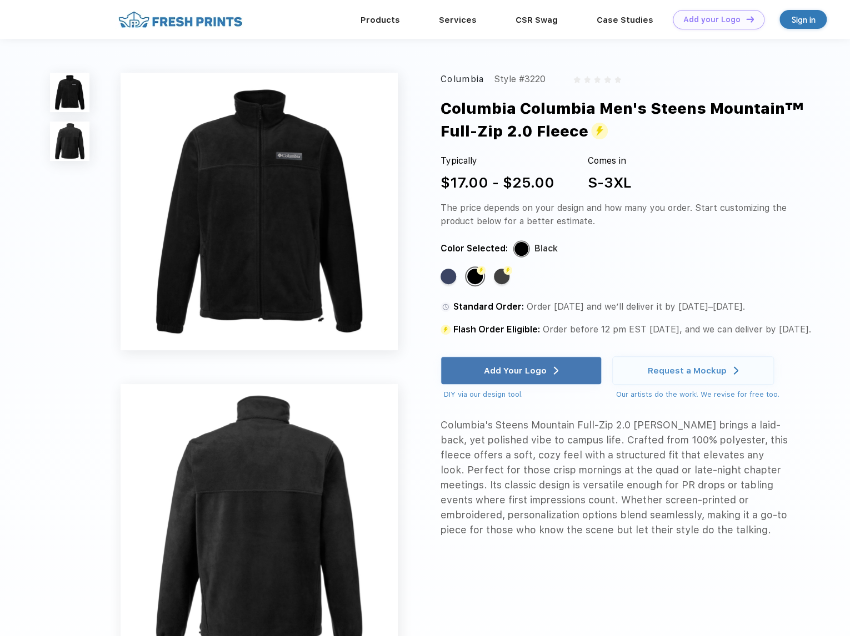 Image resolution: width=850 pixels, height=636 pixels. I want to click on a: Services, so click(458, 20).